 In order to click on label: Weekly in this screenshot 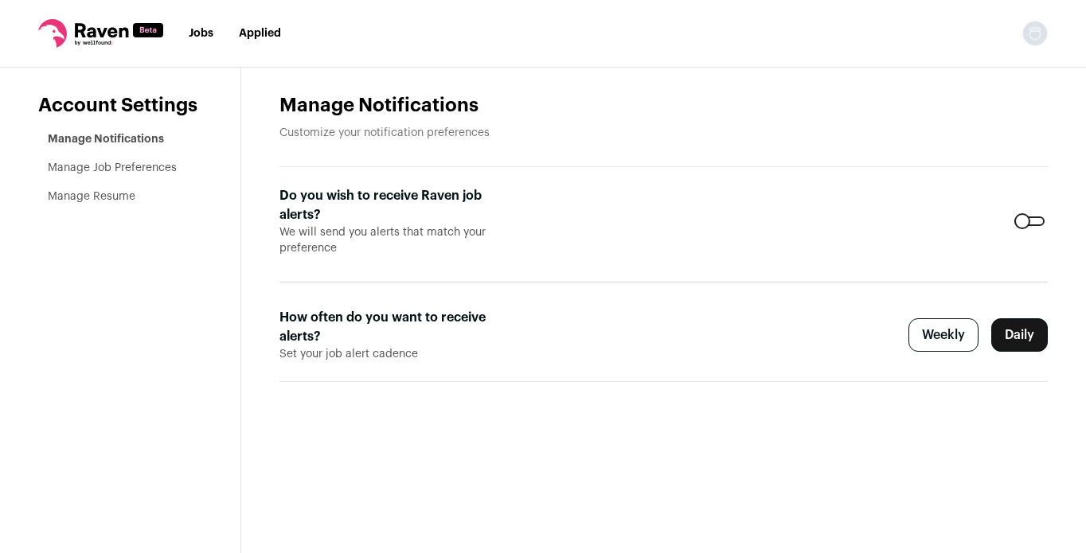, I will do `click(943, 335)`.